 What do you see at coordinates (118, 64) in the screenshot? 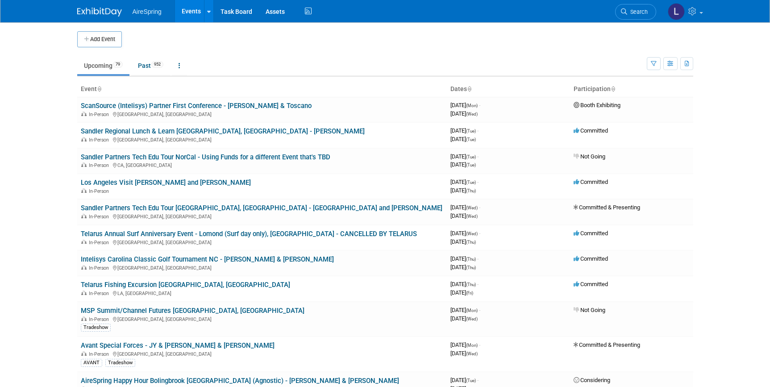
I see `span: 79` at bounding box center [118, 64].